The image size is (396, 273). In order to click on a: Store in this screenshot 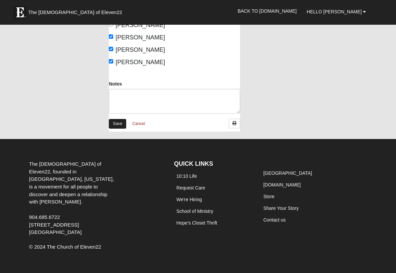, I will do `click(269, 196)`.